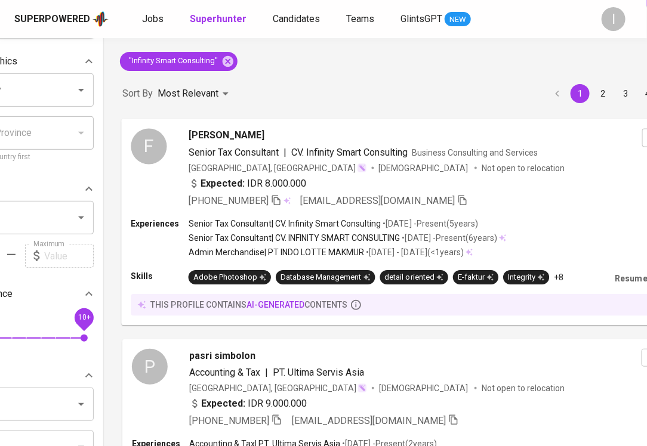 This screenshot has height=446, width=647. I want to click on div: Database Management, so click(325, 277).